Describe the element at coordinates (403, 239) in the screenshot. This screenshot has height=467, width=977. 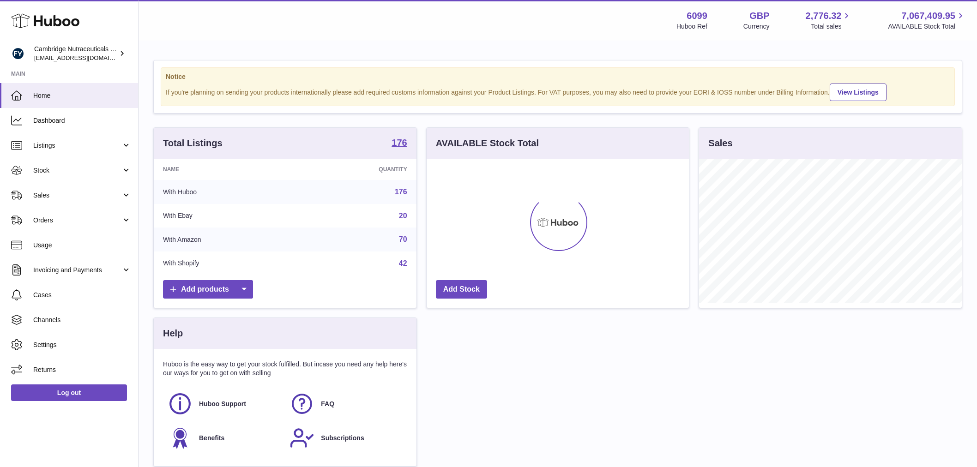
I see `a: 70` at that location.